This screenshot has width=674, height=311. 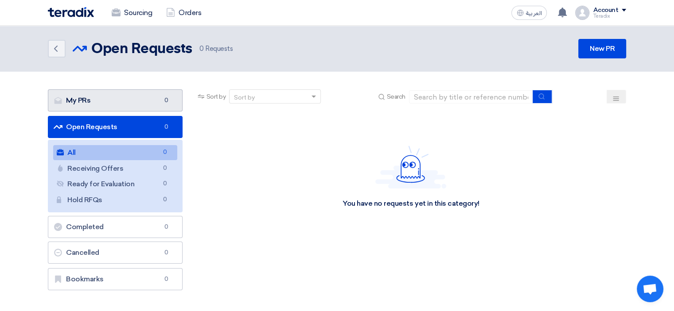 What do you see at coordinates (115, 200) in the screenshot?
I see `a: Hold RFQs` at bounding box center [115, 200].